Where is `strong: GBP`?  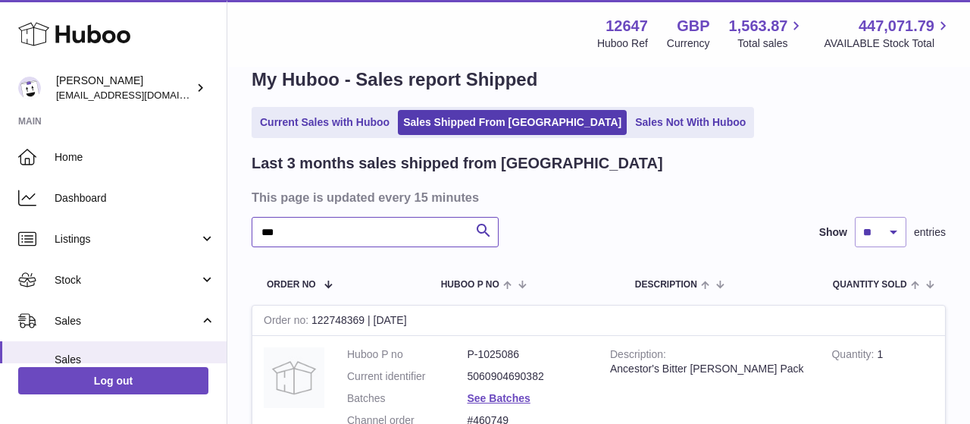
strong: GBP is located at coordinates (693, 26).